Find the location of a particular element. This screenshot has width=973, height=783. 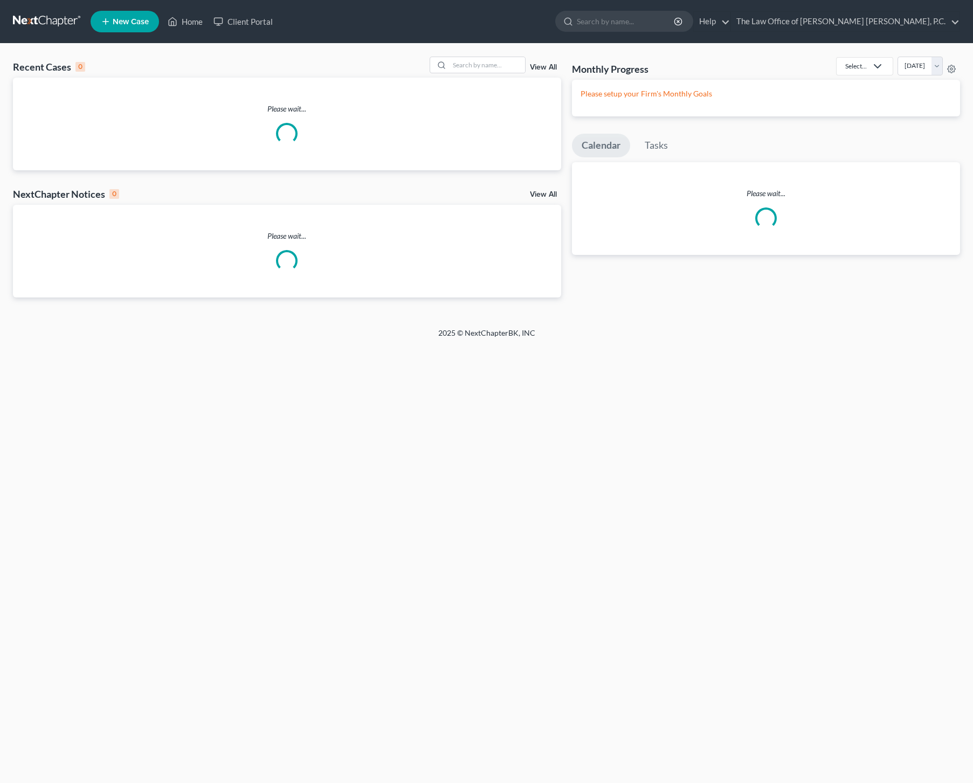

a: Tasks is located at coordinates (656, 146).